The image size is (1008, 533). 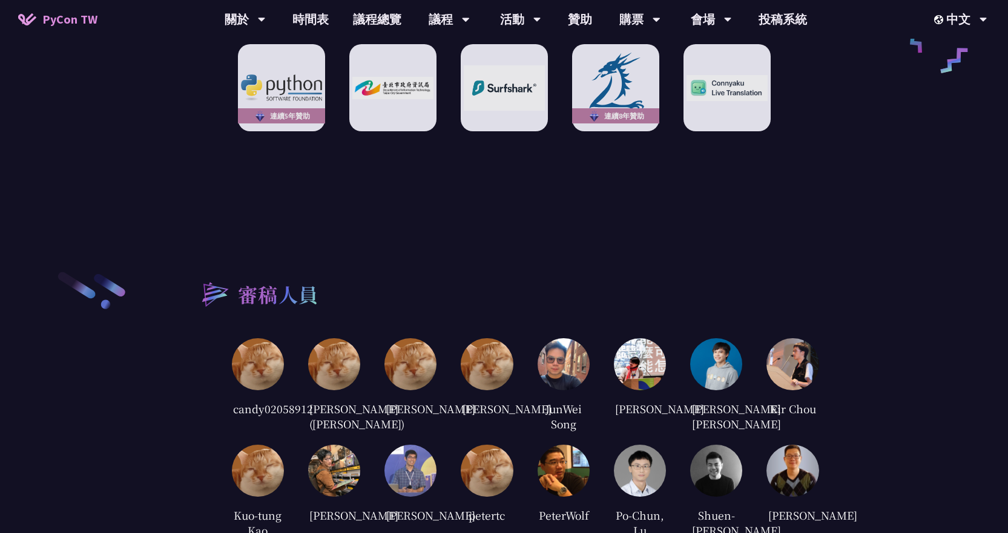 What do you see at coordinates (616, 116) in the screenshot?
I see `div: 連續8年贊助` at bounding box center [616, 116].